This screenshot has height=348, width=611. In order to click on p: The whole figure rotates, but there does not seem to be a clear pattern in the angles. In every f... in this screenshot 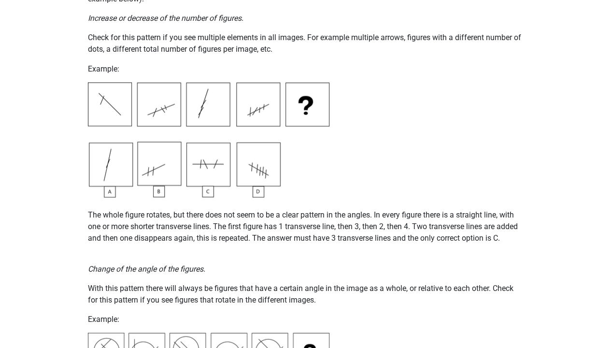, I will do `click(306, 220)`.